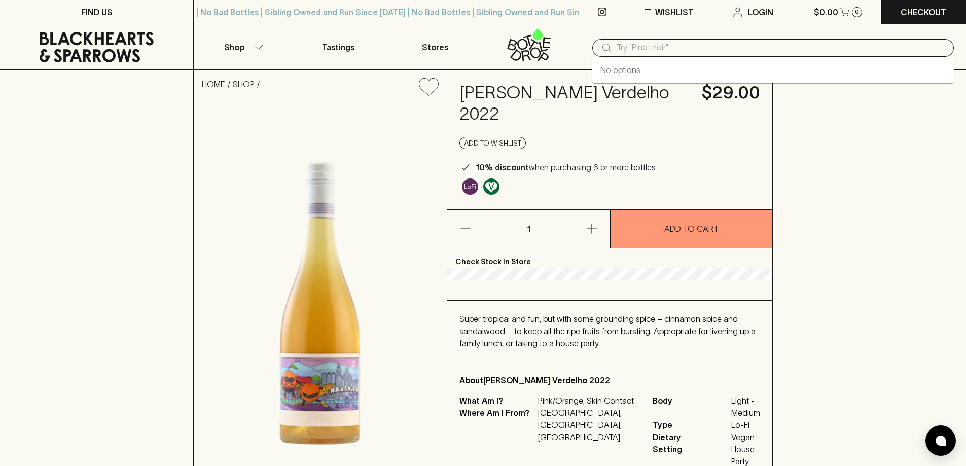  What do you see at coordinates (691, 407) in the screenshot?
I see `span: Body` at bounding box center [691, 407].